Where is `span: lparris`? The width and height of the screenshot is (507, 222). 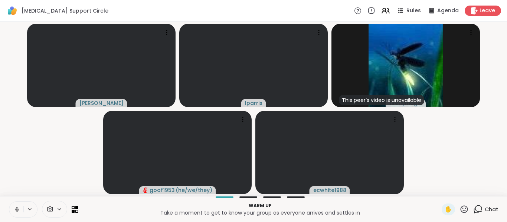 span: lparris is located at coordinates (254, 103).